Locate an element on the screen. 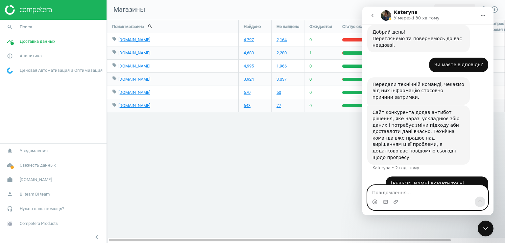 Image resolution: width=505 pixels, height=243 pixels. button: settings is located at coordinates (484, 10).